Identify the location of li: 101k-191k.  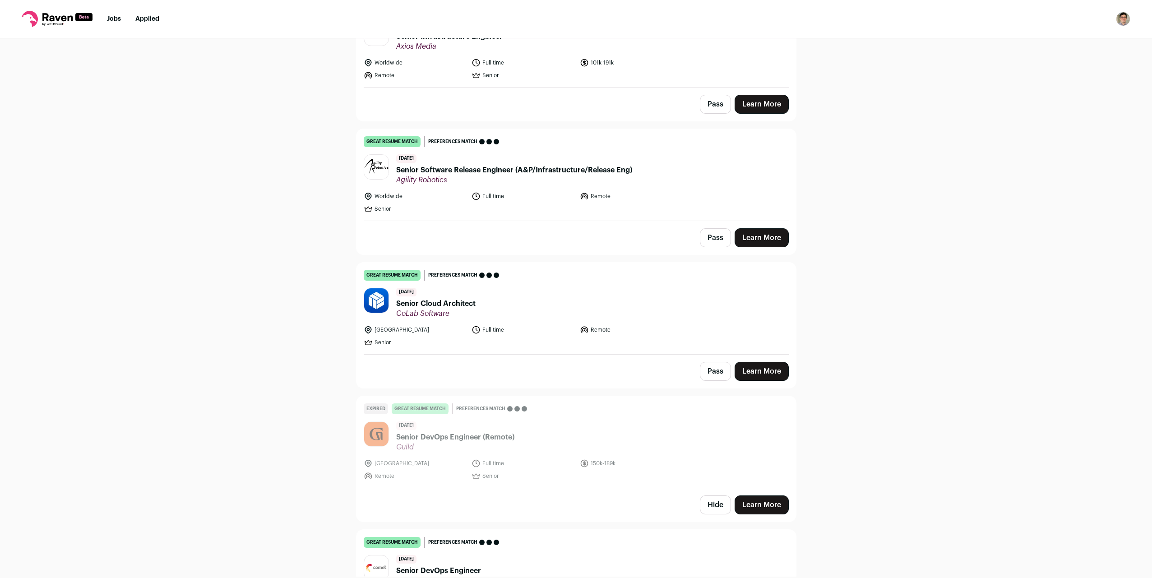
(631, 63).